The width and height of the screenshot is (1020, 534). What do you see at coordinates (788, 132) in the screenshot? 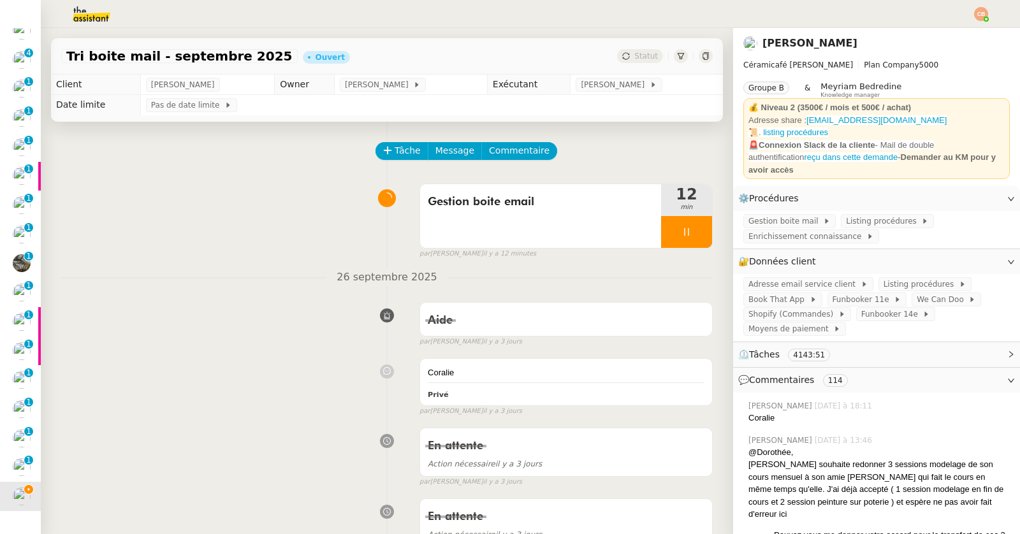
I see `a: 📜. listing procédures` at bounding box center [788, 132].